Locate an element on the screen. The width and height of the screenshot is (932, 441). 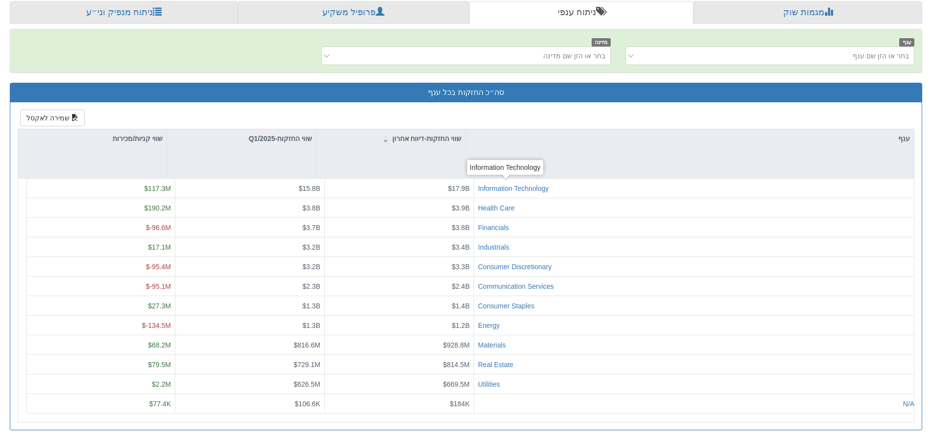
button: Consumer Discretionary is located at coordinates (515, 266).